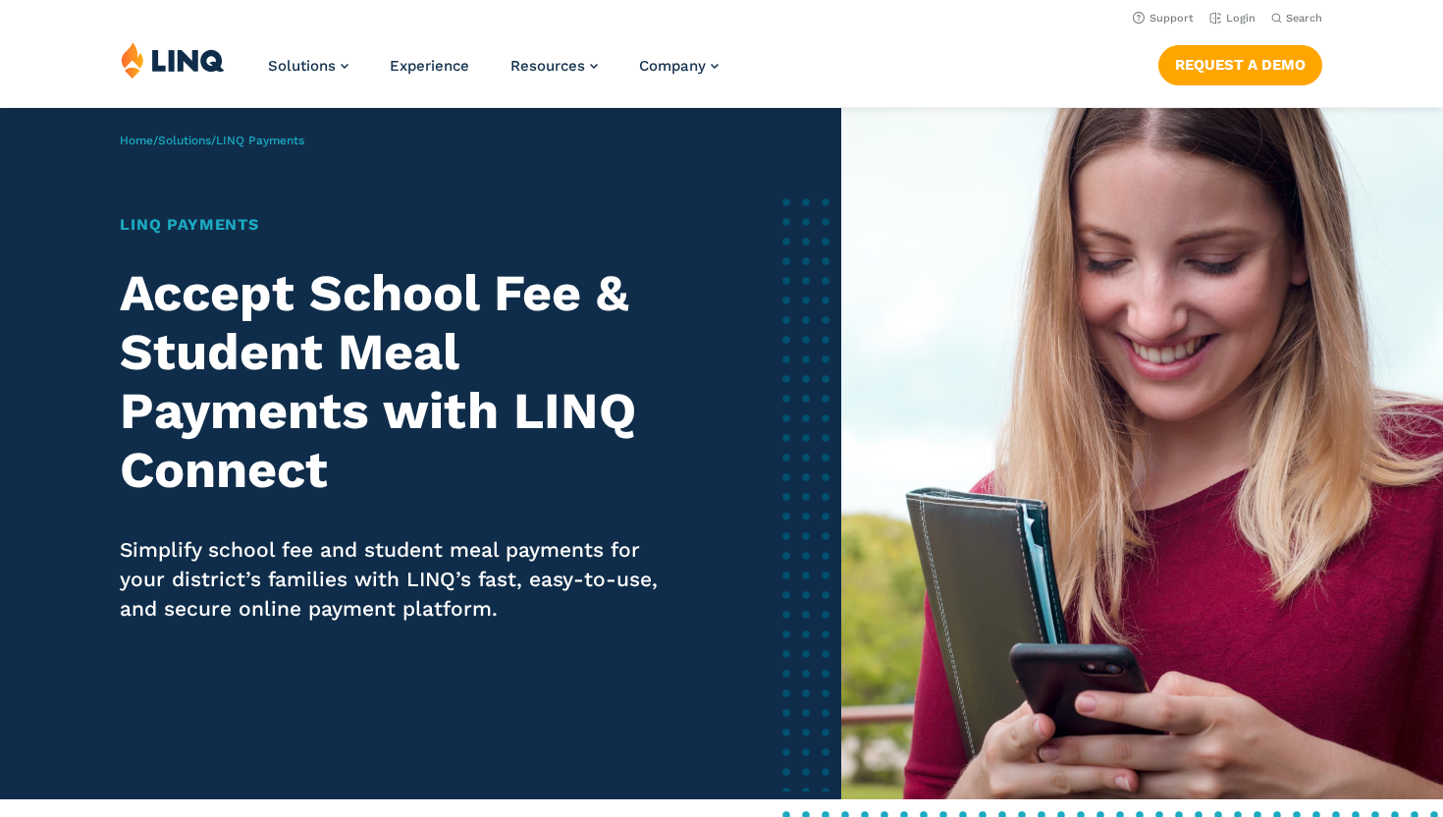 This screenshot has width=1443, height=817. Describe the element at coordinates (493, 74) in the screenshot. I see `nav: Primary Navigation` at that location.